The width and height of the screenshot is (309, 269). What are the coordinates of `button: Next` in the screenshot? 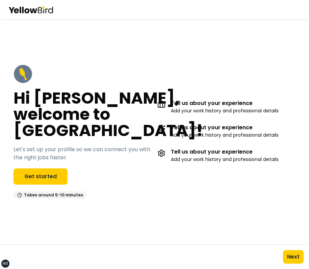 It's located at (293, 257).